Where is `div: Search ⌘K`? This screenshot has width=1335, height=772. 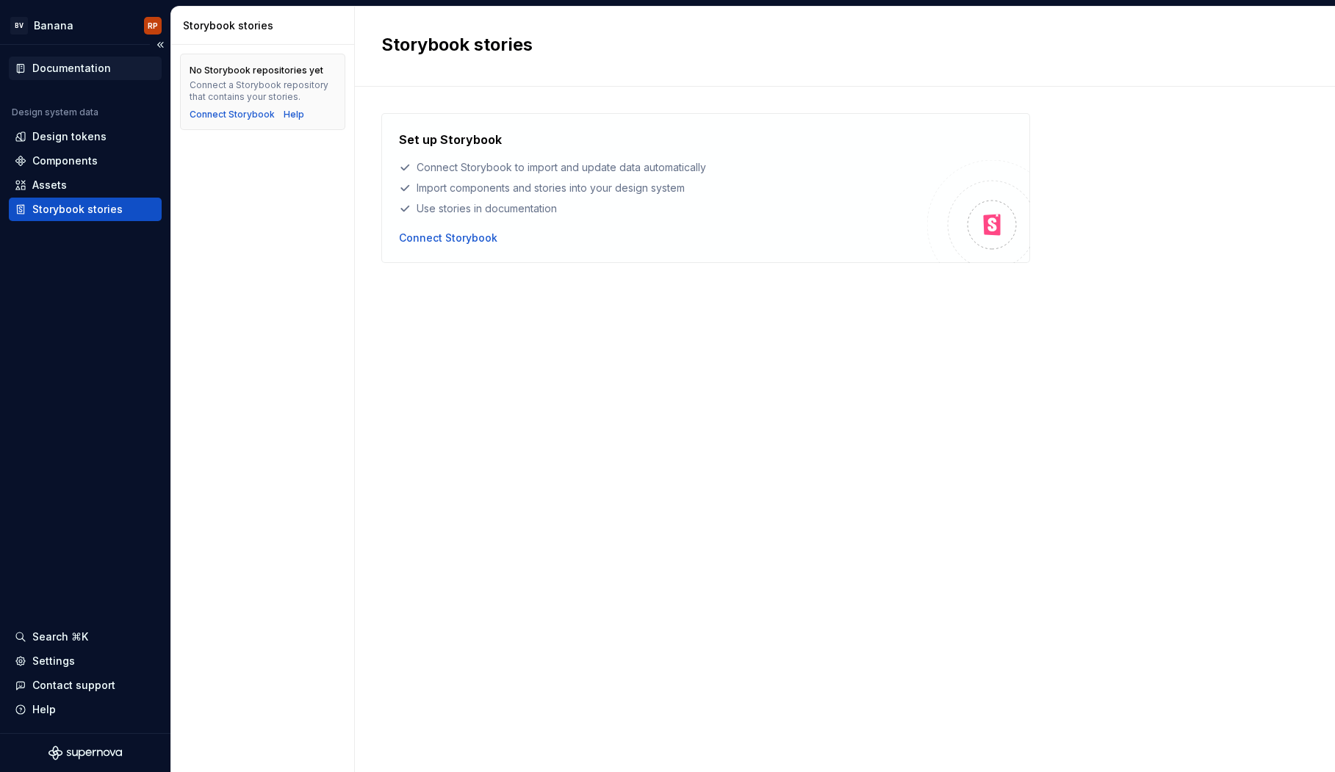 div: Search ⌘K is located at coordinates (60, 637).